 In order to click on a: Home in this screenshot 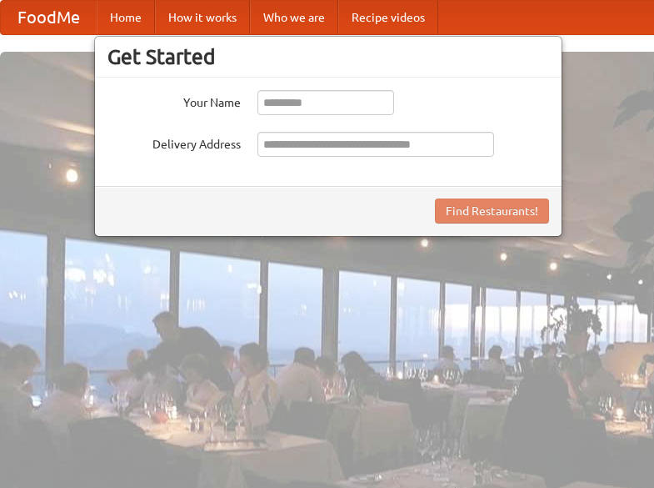, I will do `click(126, 18)`.